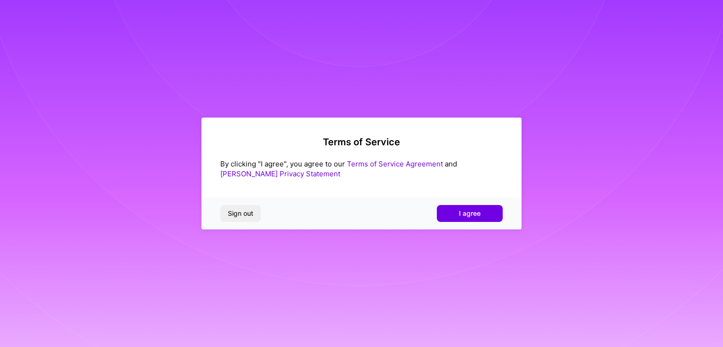  Describe the element at coordinates (240, 214) in the screenshot. I see `span: Sign out` at that location.